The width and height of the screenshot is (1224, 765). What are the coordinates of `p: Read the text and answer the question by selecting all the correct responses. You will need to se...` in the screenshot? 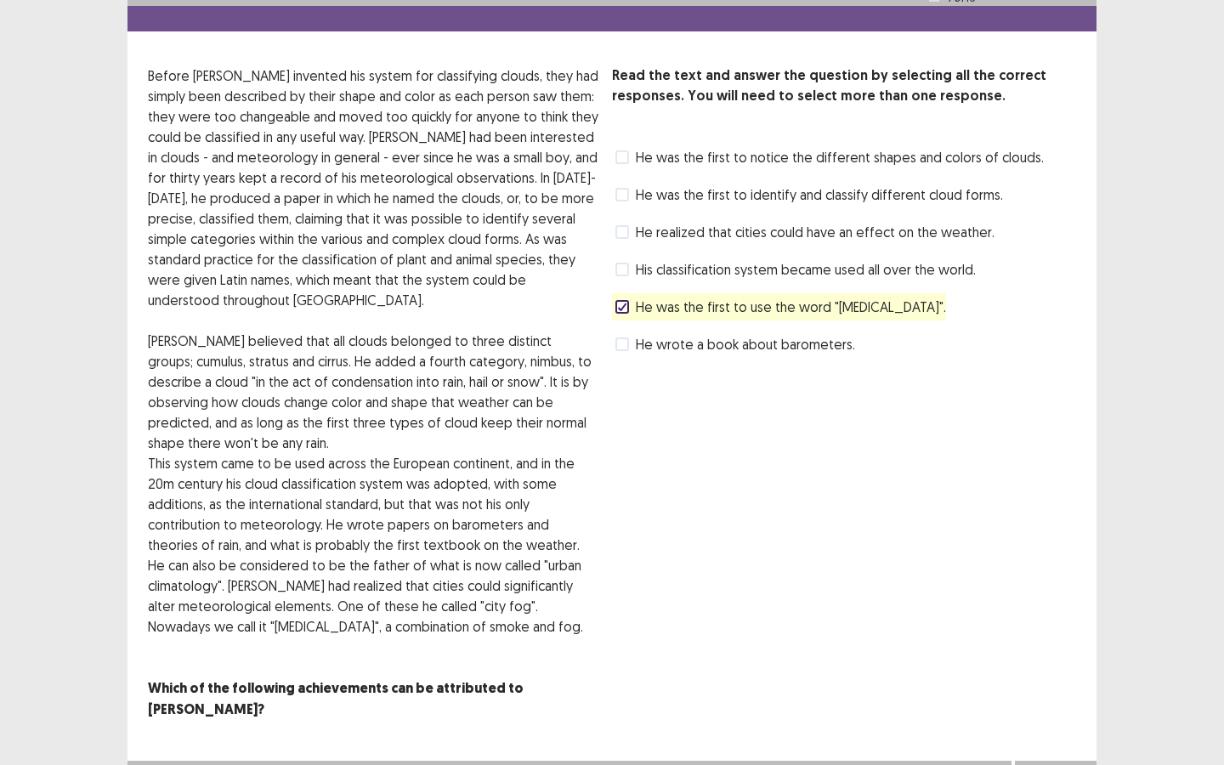 It's located at (844, 86).